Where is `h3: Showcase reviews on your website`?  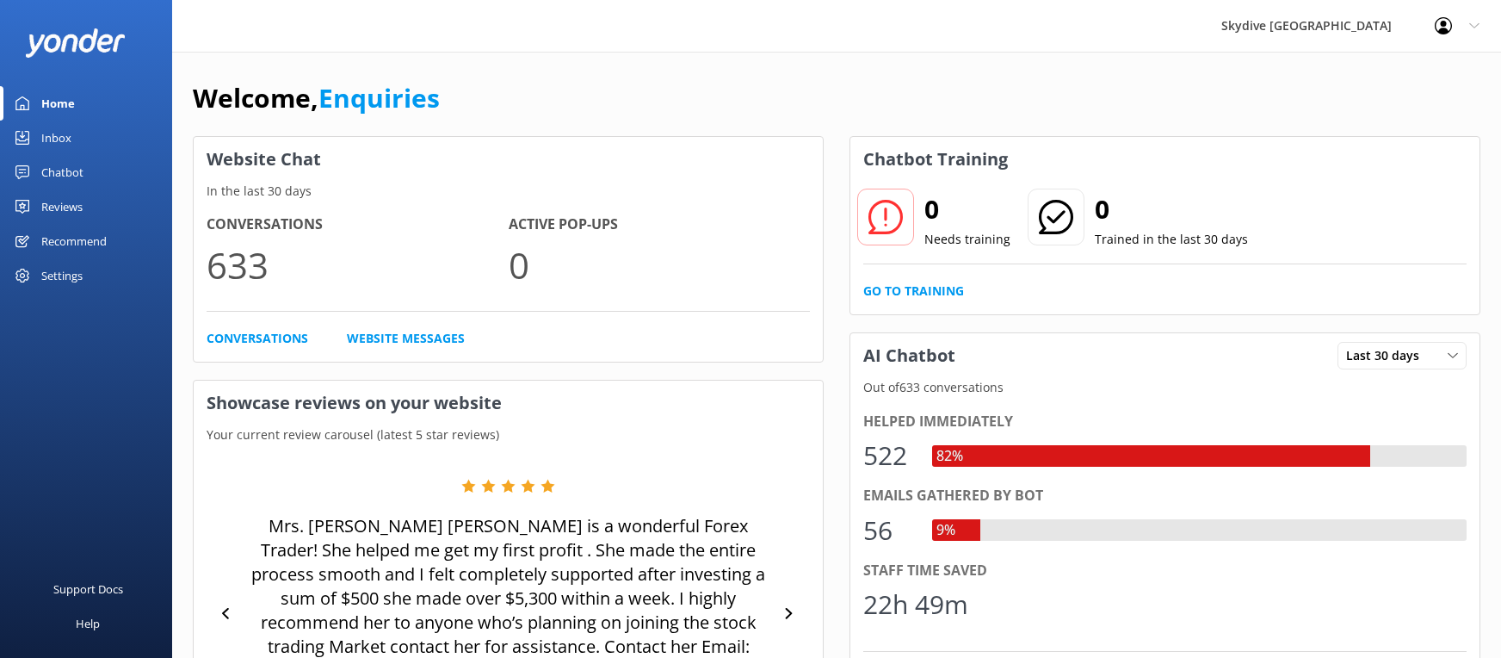 h3: Showcase reviews on your website is located at coordinates (508, 403).